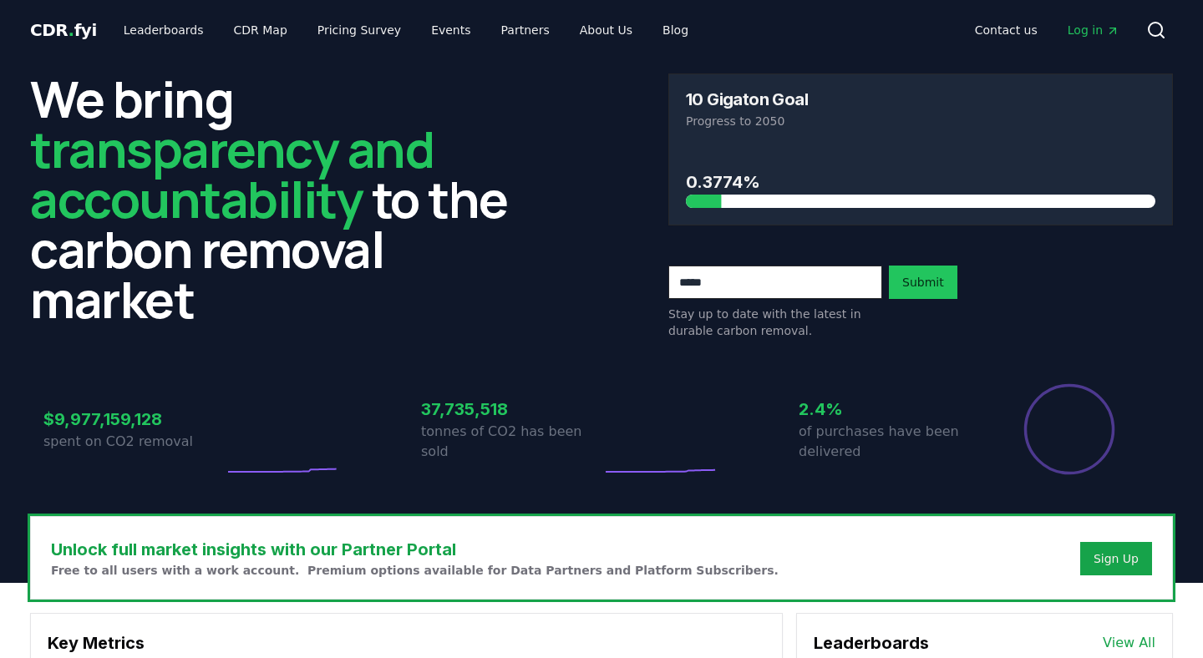 The image size is (1203, 658). What do you see at coordinates (414, 550) in the screenshot?
I see `h3: Unlock full market insights with our Partner Portal` at bounding box center [414, 550].